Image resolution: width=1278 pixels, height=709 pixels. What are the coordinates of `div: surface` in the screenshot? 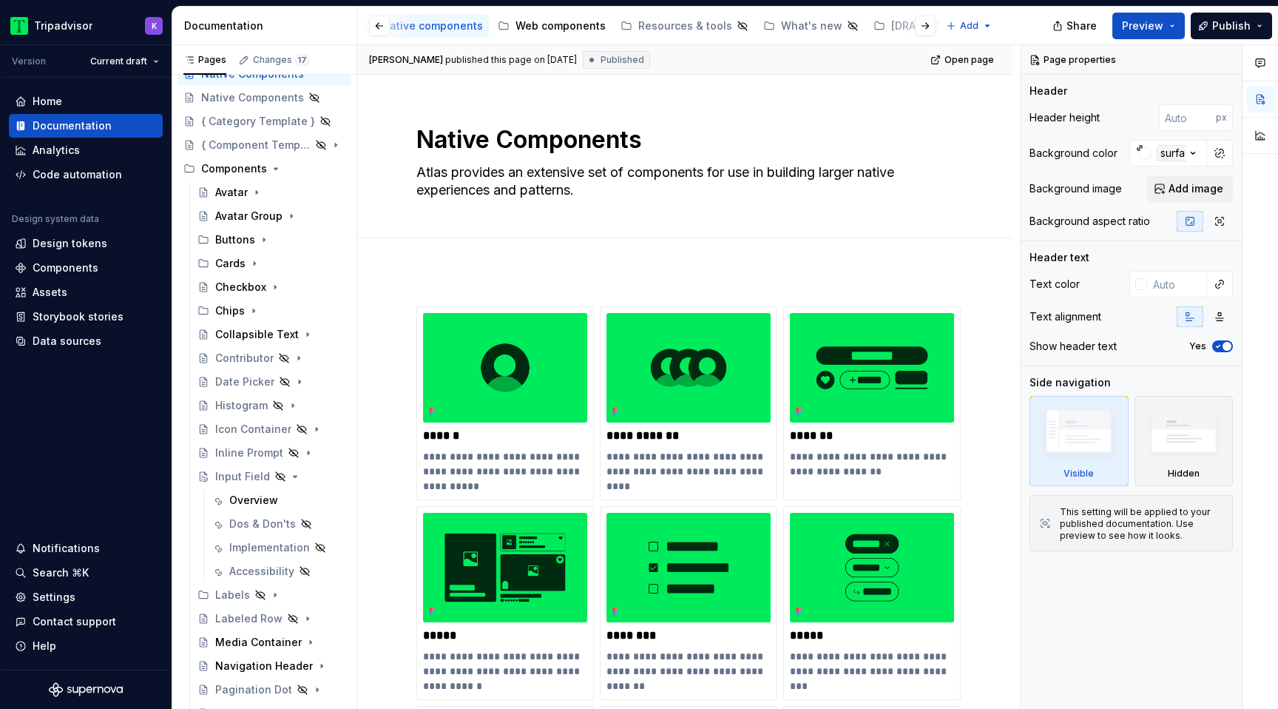 It's located at (1179, 153).